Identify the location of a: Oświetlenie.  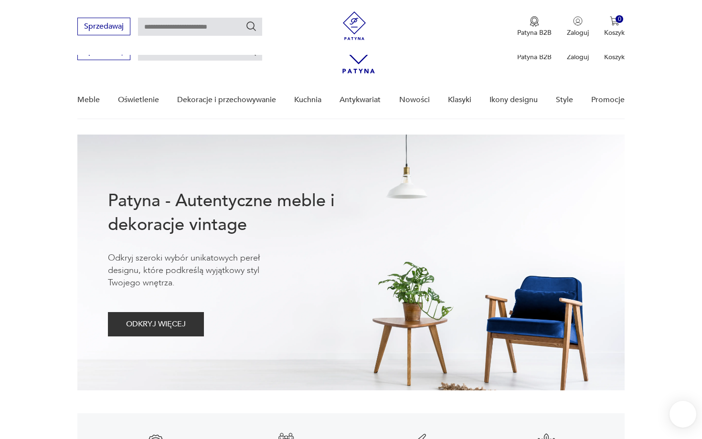
(138, 100).